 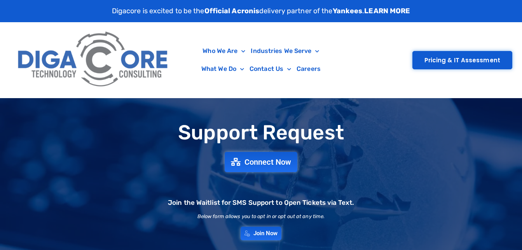 What do you see at coordinates (261, 60) in the screenshot?
I see `nav: Menu` at bounding box center [261, 60].